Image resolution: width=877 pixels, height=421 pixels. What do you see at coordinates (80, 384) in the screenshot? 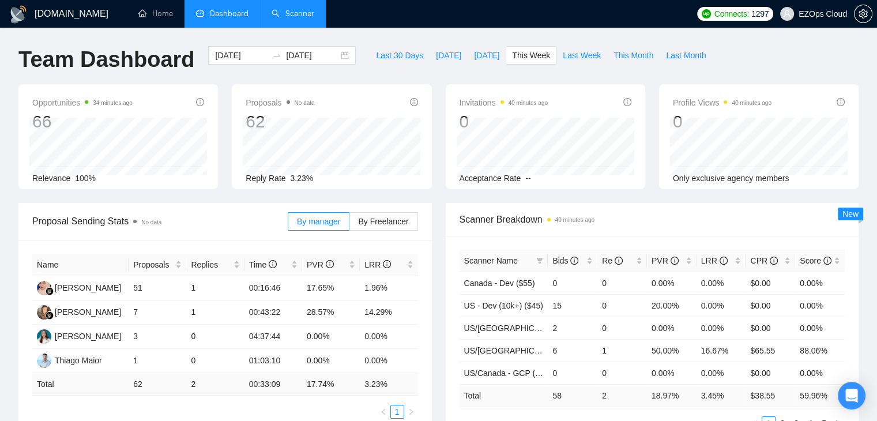
I see `td: Total` at bounding box center [80, 384].